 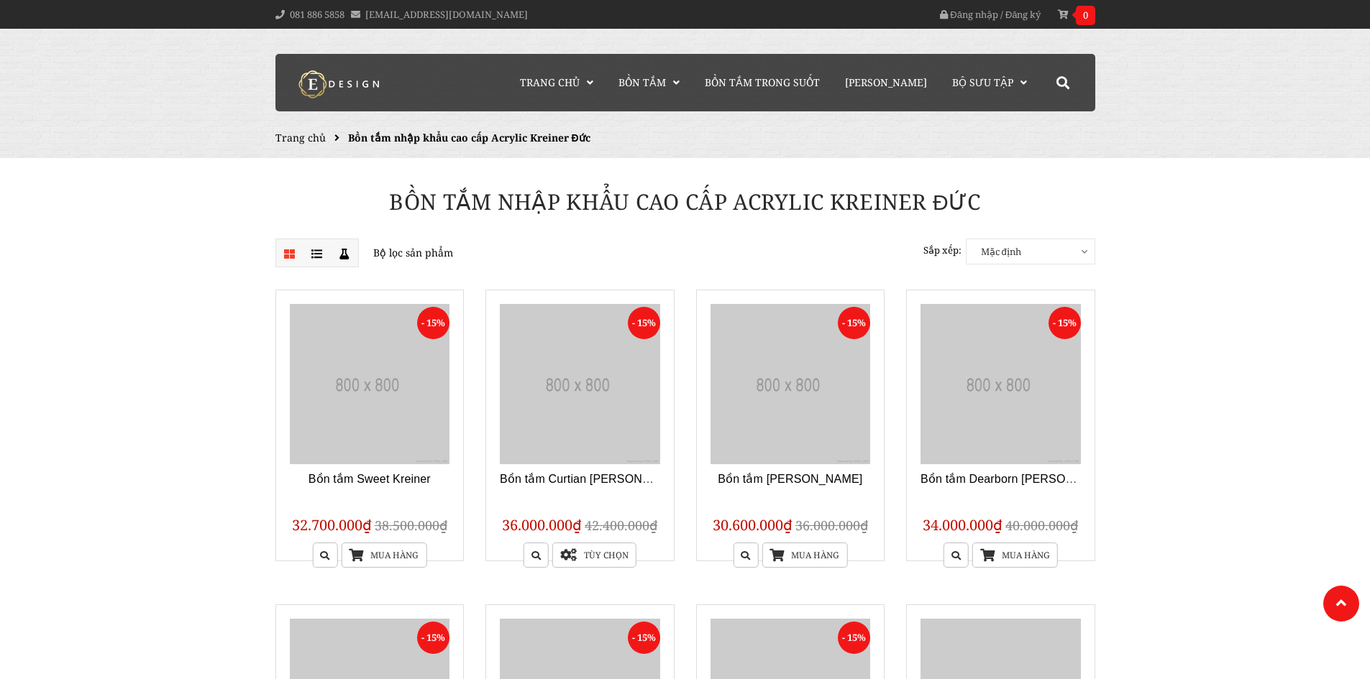 What do you see at coordinates (340, 84) in the screenshot?
I see `img: logo Kreiner Germany - Edesign Interior` at bounding box center [340, 84].